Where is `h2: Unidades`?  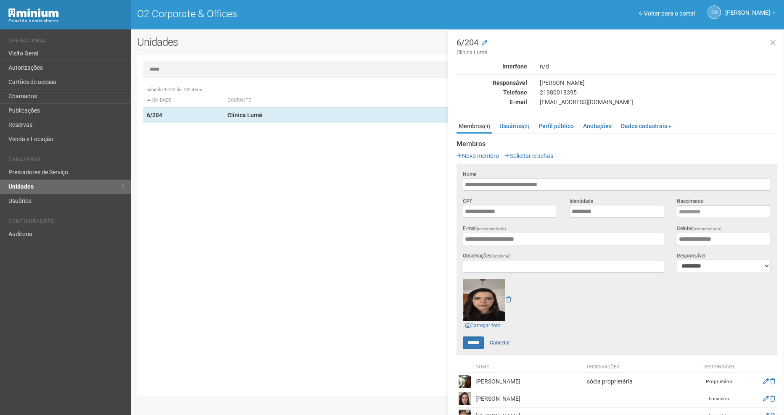 h2: Unidades is located at coordinates (267, 42).